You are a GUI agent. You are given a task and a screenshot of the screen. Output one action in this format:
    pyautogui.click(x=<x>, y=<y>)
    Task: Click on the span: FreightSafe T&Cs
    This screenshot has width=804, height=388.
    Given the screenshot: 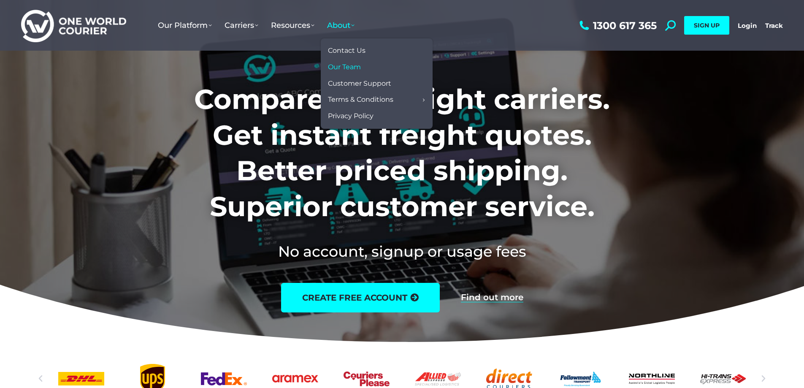 What is the action you would take?
    pyautogui.click(x=469, y=117)
    